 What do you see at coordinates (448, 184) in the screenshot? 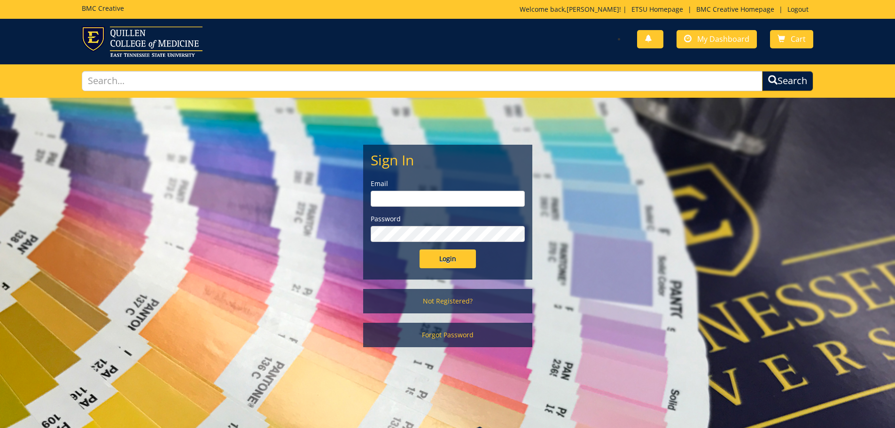
I see `label: Email` at bounding box center [448, 184].